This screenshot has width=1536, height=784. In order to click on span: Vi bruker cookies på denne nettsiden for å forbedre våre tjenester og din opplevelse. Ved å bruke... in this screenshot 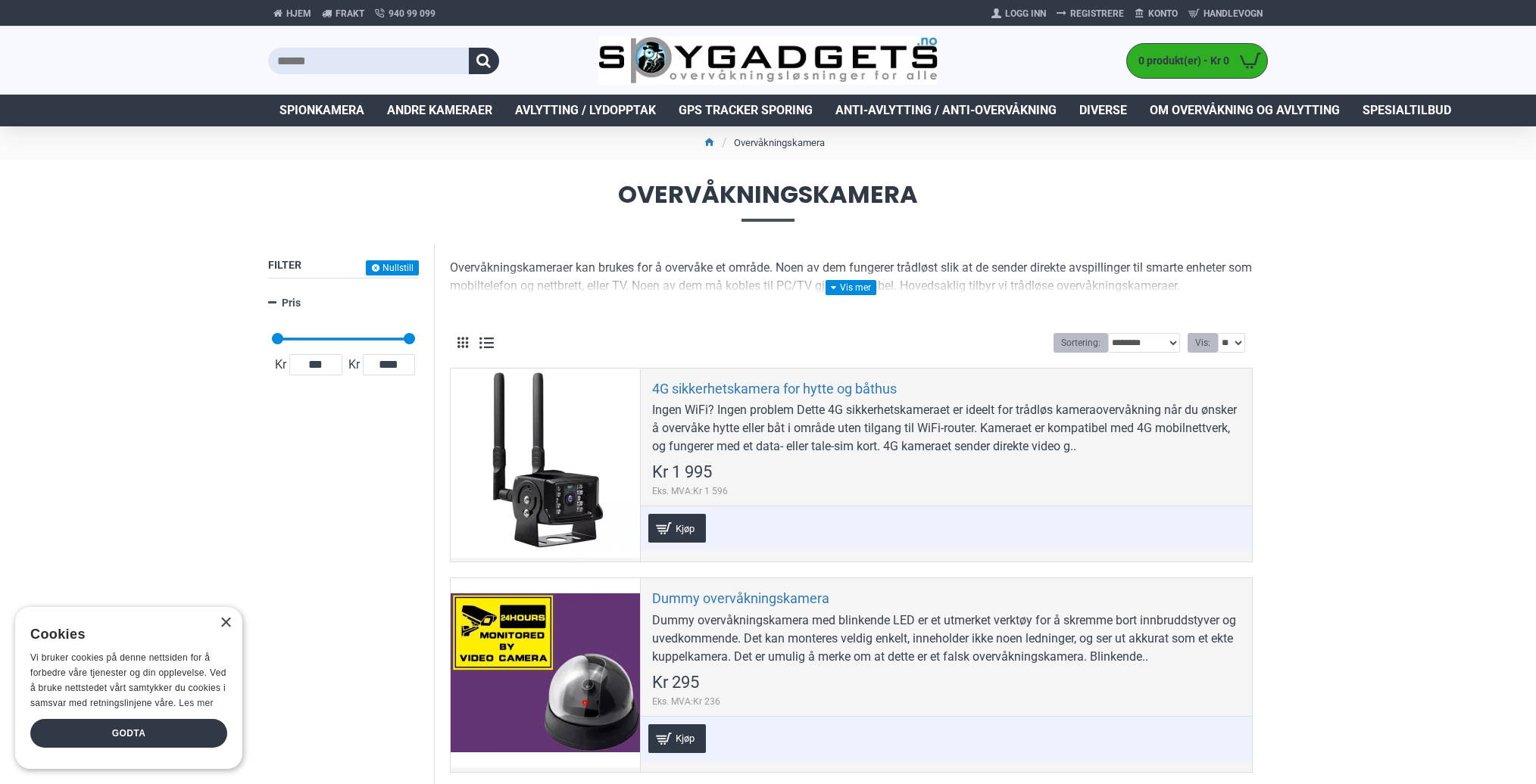, I will do `click(128, 679)`.